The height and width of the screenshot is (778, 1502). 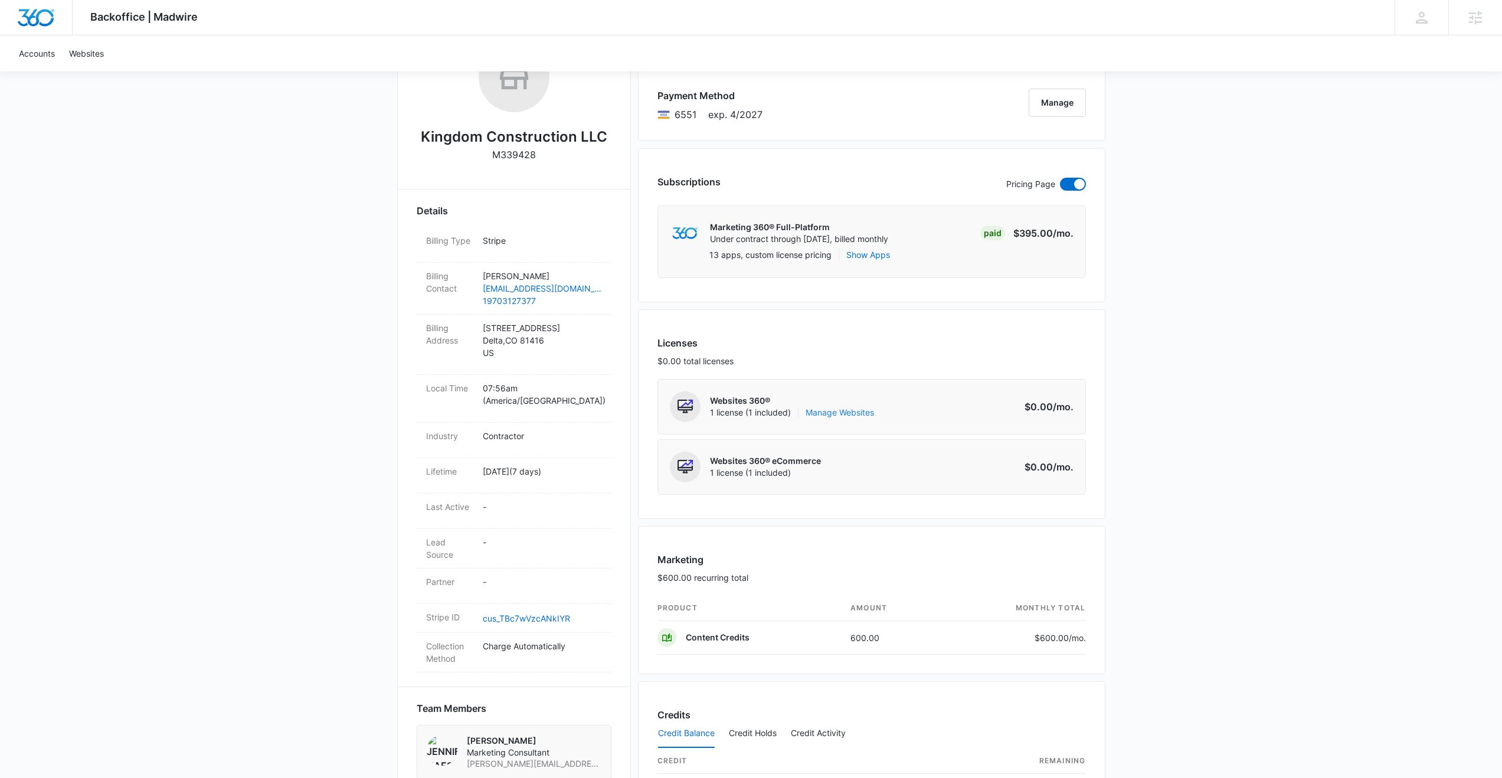 I want to click on div: Lead Source-, so click(x=514, y=548).